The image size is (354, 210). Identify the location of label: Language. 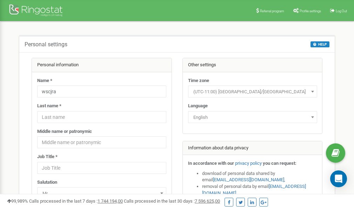
(198, 106).